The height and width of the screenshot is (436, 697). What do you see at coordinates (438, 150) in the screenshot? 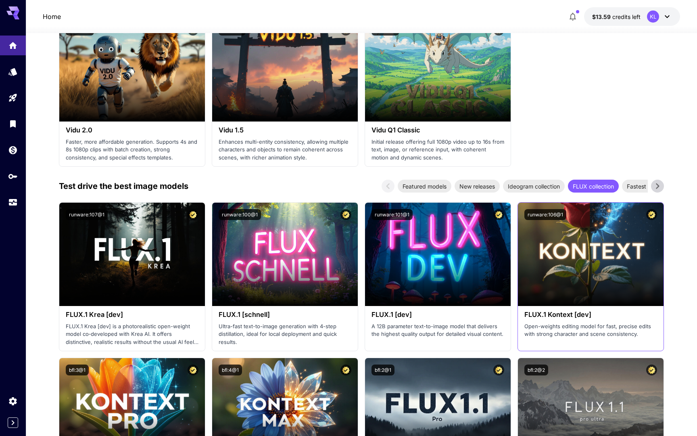
I see `p: Initial release offering full 1080p video up to 16s from text, image, or reference input, with co...` at bounding box center [438, 150].